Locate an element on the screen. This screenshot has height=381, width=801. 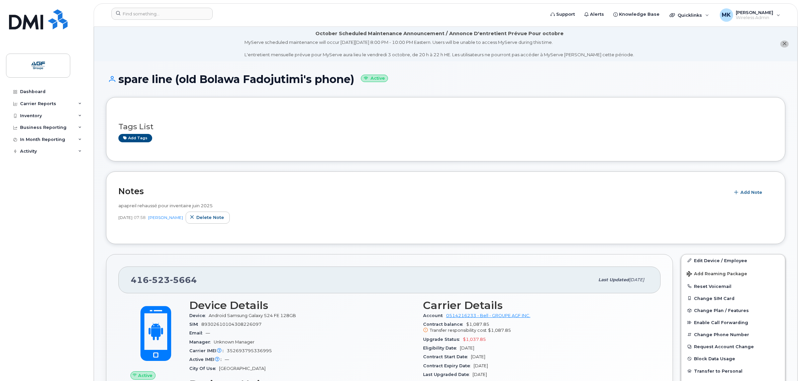
button: Enable Call Forwarding is located at coordinates (733, 322).